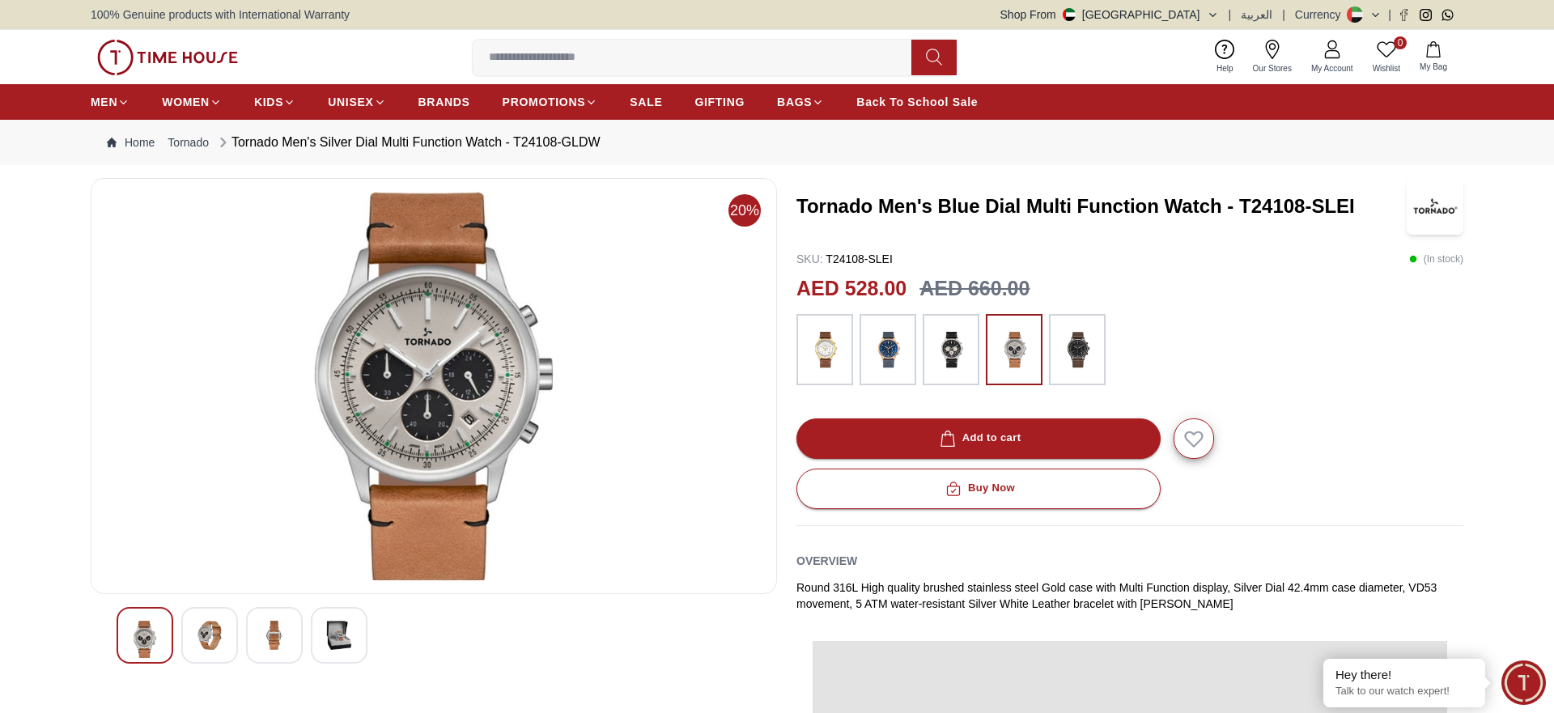 The height and width of the screenshot is (713, 1554). I want to click on span: UNISEX, so click(350, 102).